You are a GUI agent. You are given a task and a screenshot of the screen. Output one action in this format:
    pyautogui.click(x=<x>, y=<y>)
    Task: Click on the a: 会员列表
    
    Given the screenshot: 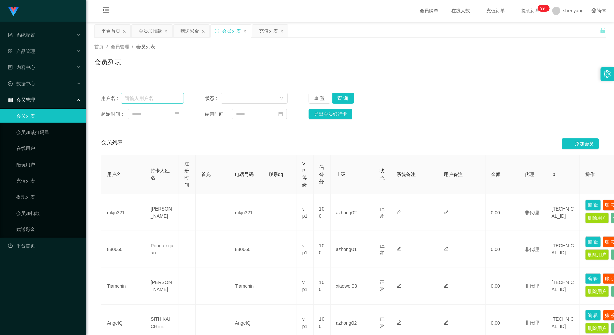 What is the action you would take?
    pyautogui.click(x=49, y=116)
    